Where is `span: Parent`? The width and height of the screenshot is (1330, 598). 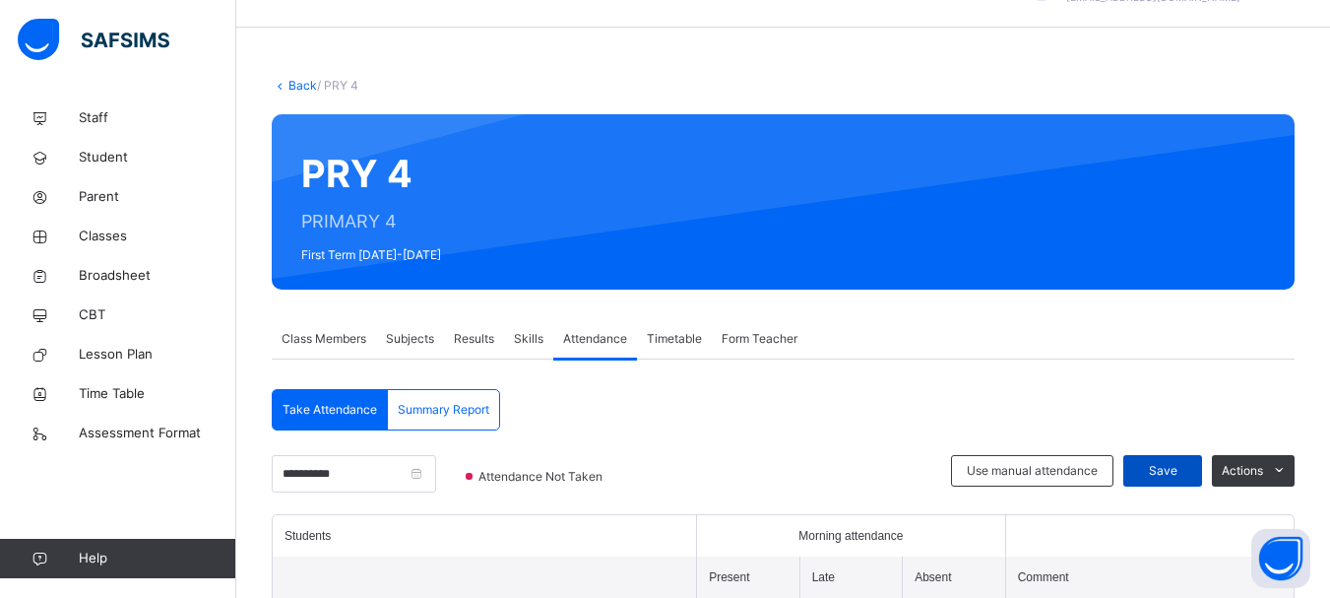
span: Parent is located at coordinates (158, 197).